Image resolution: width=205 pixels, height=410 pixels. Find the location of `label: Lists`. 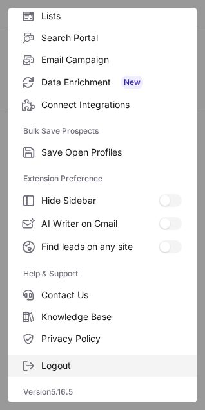

label: Lists is located at coordinates (102, 16).